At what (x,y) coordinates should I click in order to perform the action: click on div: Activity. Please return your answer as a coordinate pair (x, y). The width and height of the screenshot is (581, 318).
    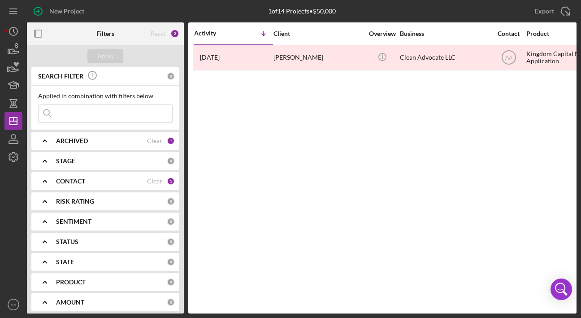
    Looking at the image, I should click on (214, 33).